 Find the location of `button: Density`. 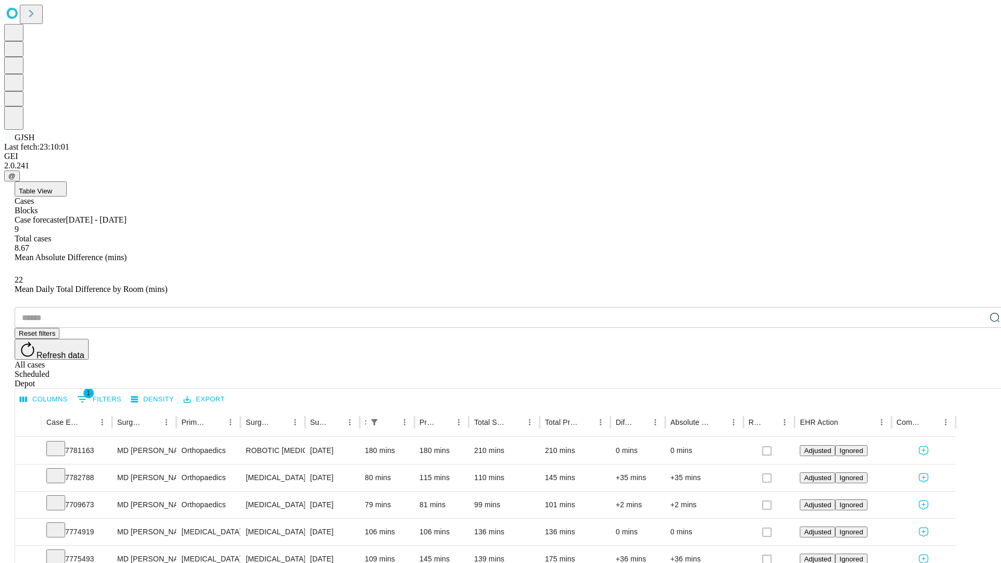

button: Density is located at coordinates (152, 399).